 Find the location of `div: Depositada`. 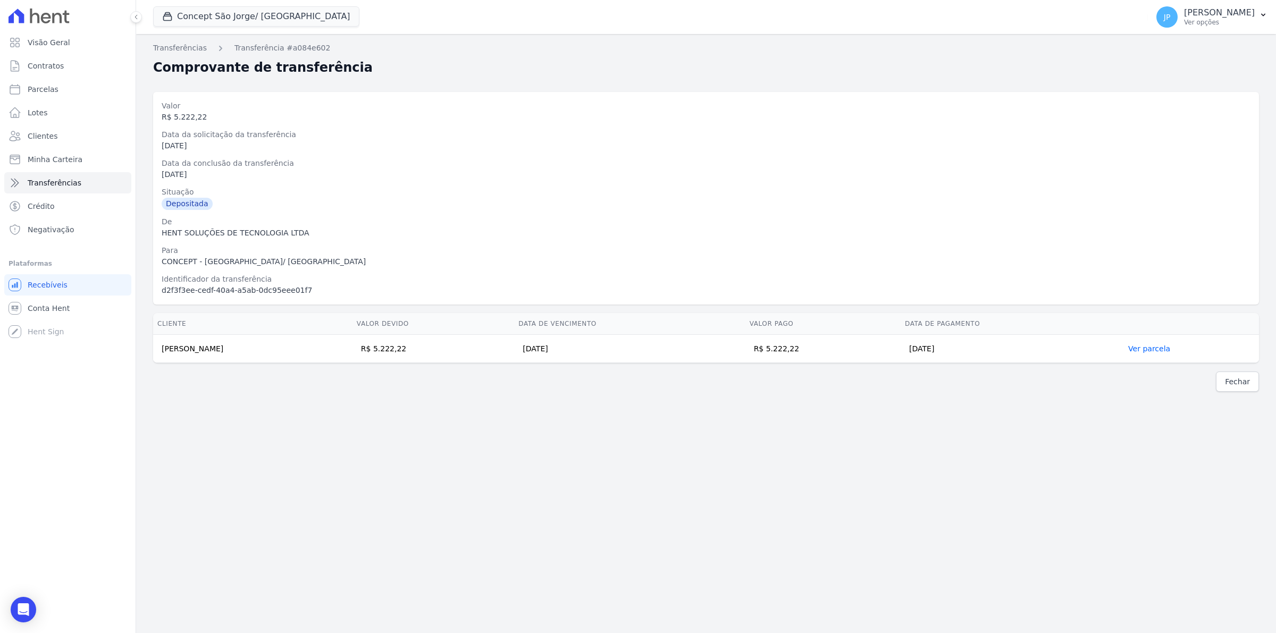

div: Depositada is located at coordinates (187, 204).